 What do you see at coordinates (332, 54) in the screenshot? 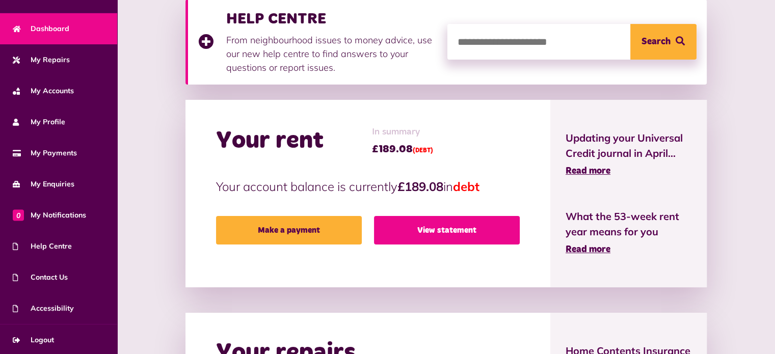
I see `p: From neighbourhood issues to money advice, use our new help centre to find answers to your questi...` at bounding box center [332, 54].